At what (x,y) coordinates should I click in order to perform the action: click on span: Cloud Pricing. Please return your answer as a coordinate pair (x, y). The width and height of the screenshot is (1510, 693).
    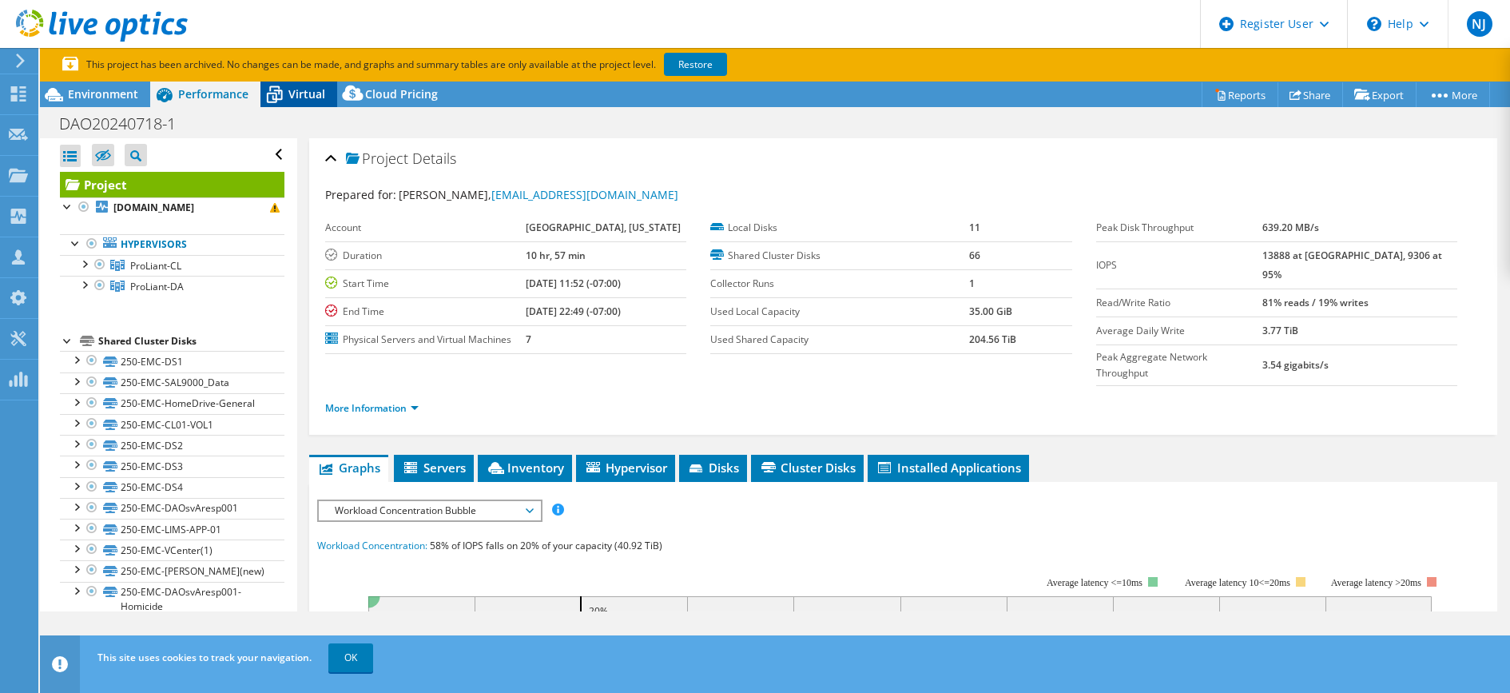
    Looking at the image, I should click on (401, 93).